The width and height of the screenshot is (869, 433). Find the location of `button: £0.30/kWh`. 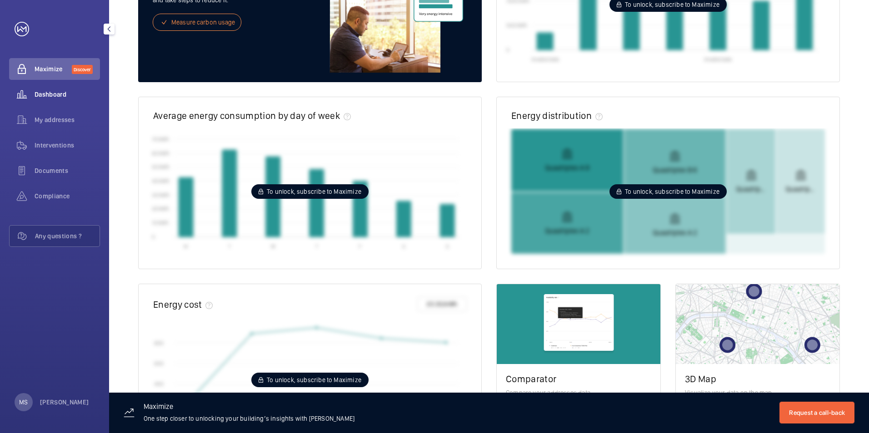

button: £0.30/kWh is located at coordinates (442, 304).